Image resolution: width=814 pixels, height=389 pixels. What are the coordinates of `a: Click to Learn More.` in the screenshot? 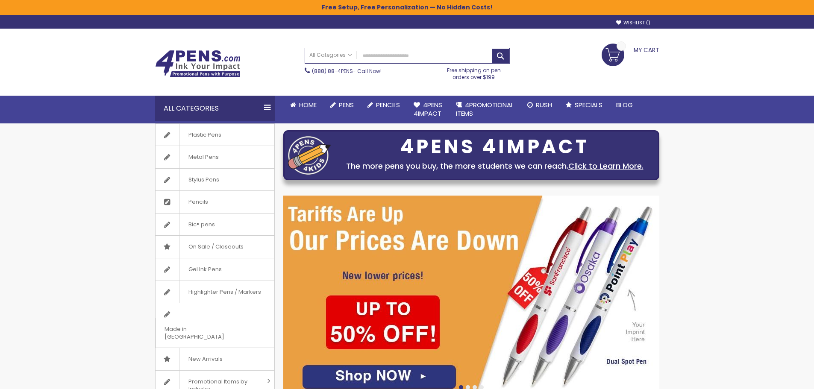 It's located at (606, 166).